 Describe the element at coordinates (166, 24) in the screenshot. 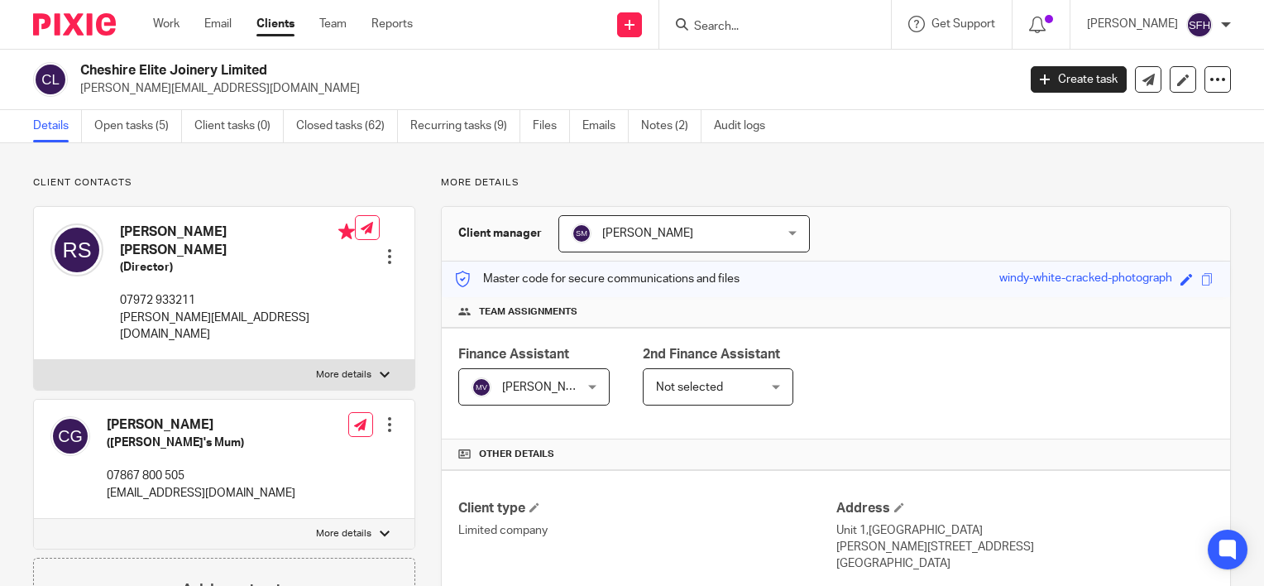

I see `a: Work` at that location.